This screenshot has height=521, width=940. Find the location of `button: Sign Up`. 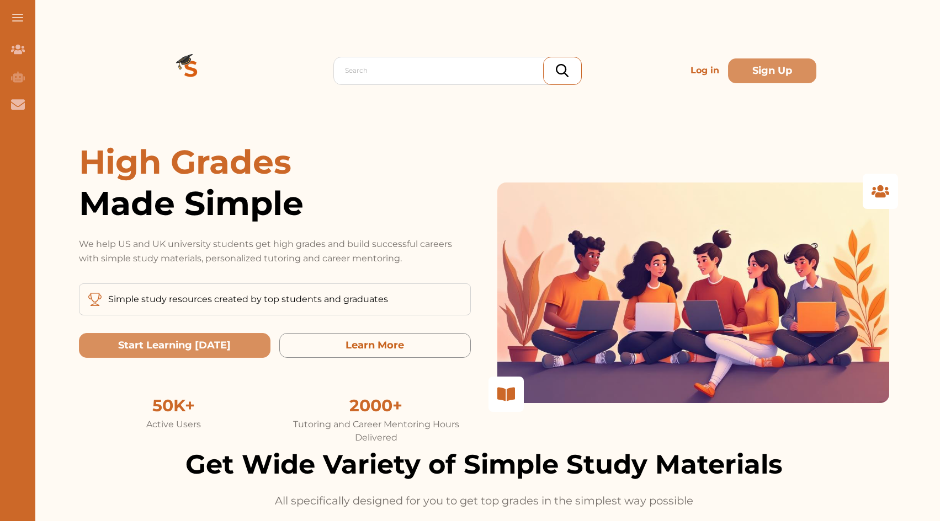

button: Sign Up is located at coordinates (772, 71).